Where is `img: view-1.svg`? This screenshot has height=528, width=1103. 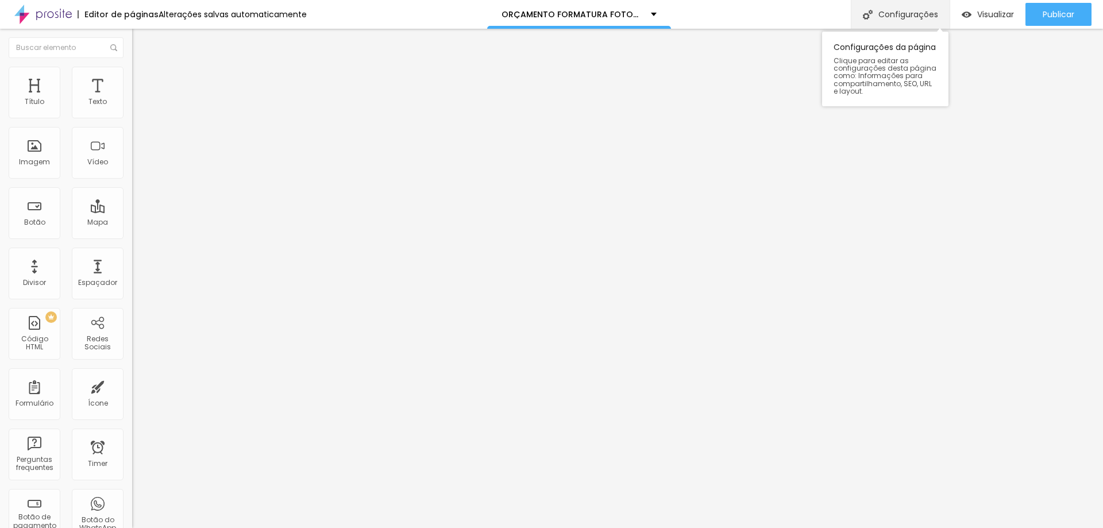 img: view-1.svg is located at coordinates (966, 14).